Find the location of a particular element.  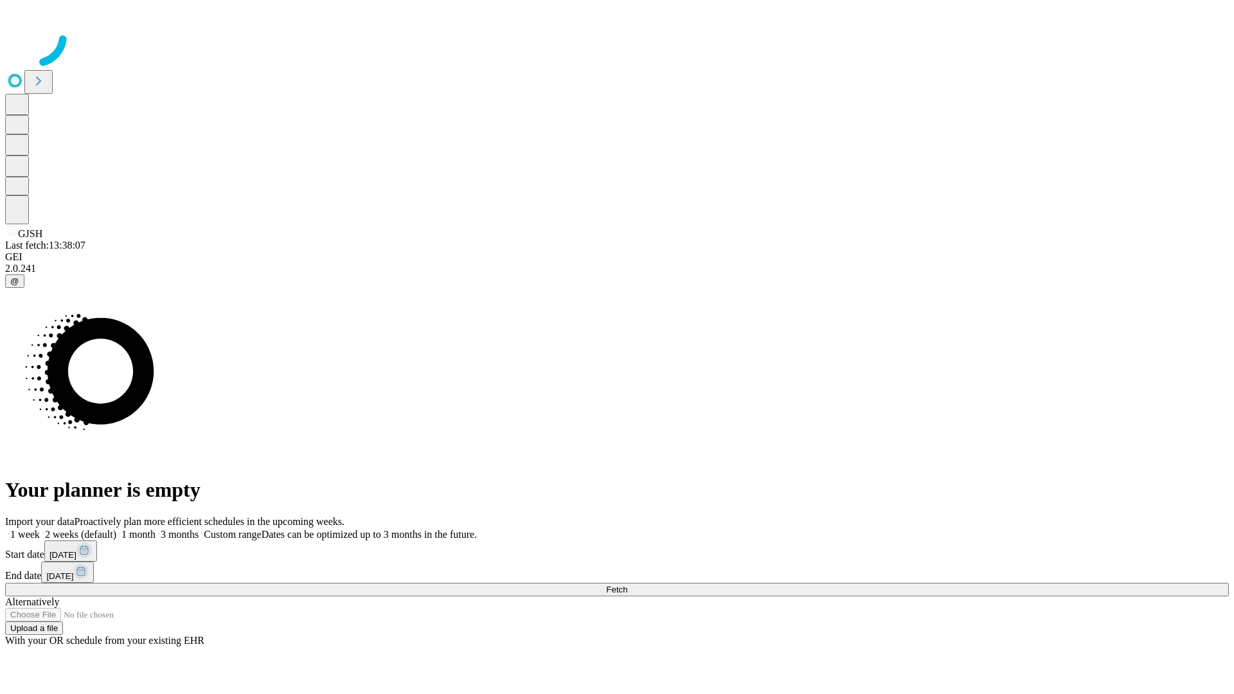

span: Alternatively is located at coordinates (32, 602).